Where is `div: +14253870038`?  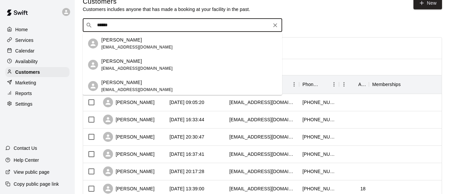
div: +14253870038 is located at coordinates (319, 172).